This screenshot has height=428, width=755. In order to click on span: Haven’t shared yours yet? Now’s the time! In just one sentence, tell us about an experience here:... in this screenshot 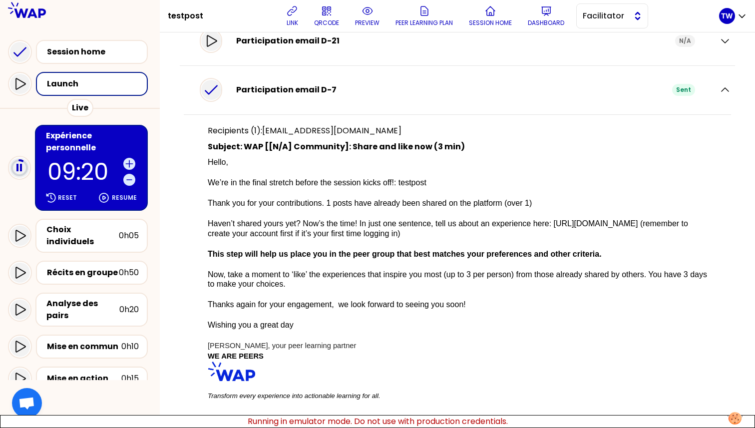, I will do `click(449, 228)`.